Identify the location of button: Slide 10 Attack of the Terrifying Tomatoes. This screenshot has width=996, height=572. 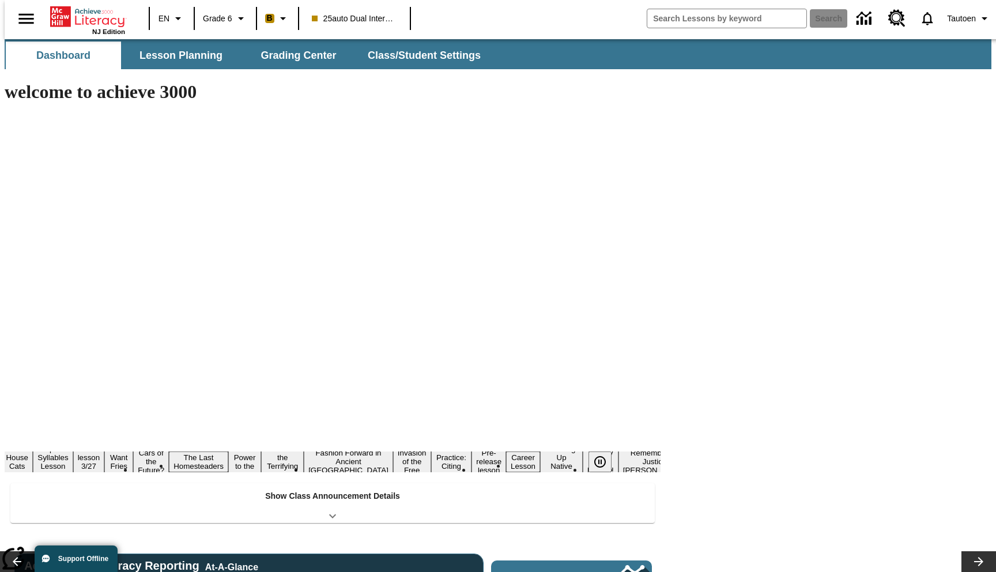
(282, 462).